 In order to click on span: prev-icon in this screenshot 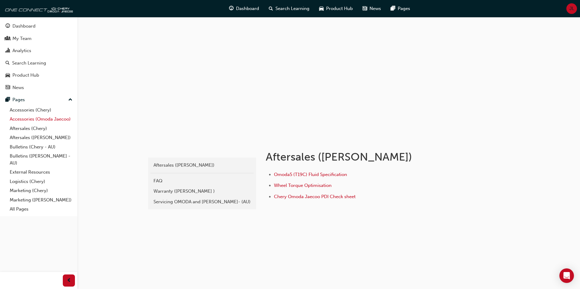, I will do `click(69, 281)`.